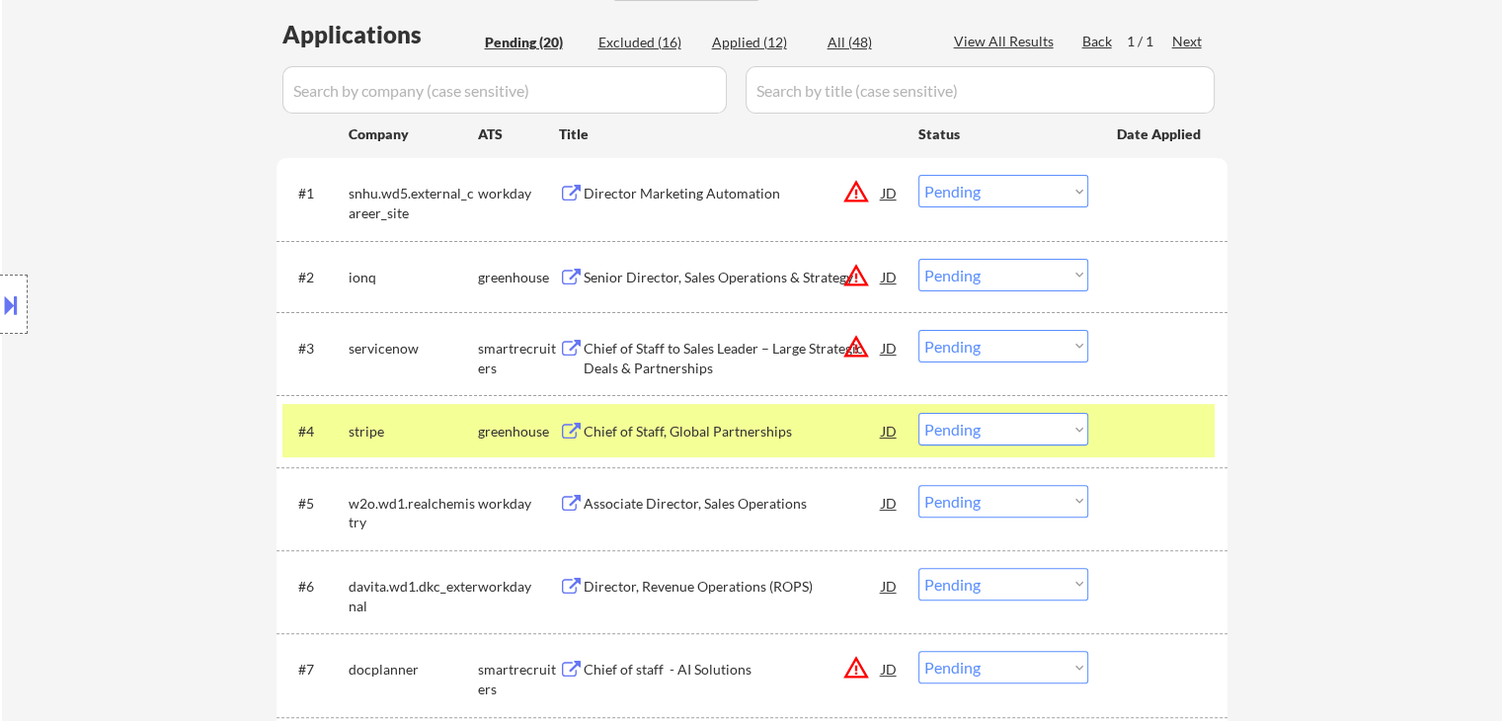 This screenshot has width=1502, height=721. What do you see at coordinates (413, 277) in the screenshot?
I see `div: ionq` at bounding box center [413, 277].